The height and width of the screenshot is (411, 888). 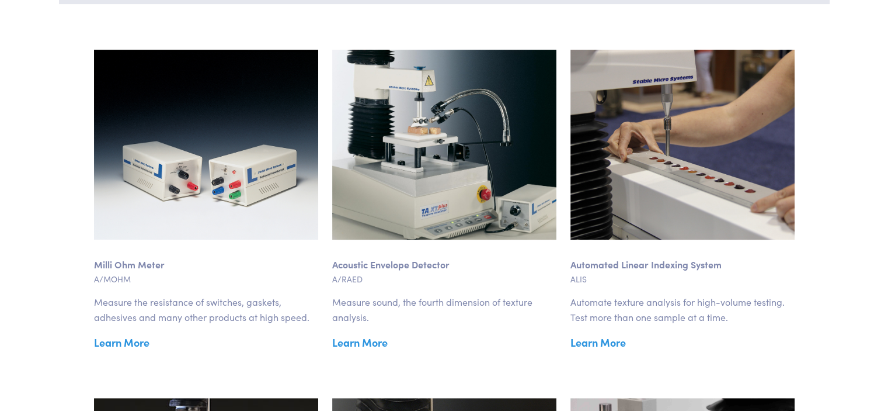 I want to click on p: Measure sound, the fourth dimension of texture analysis., so click(x=444, y=309).